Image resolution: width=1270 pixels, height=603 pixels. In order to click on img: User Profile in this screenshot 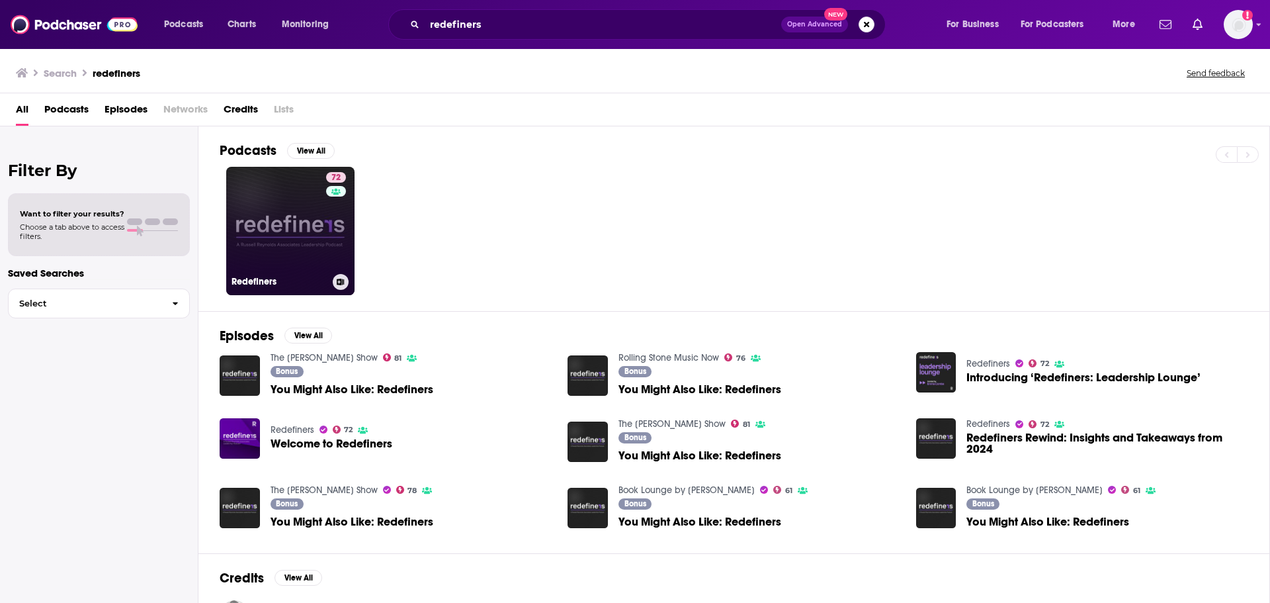, I will do `click(1238, 24)`.